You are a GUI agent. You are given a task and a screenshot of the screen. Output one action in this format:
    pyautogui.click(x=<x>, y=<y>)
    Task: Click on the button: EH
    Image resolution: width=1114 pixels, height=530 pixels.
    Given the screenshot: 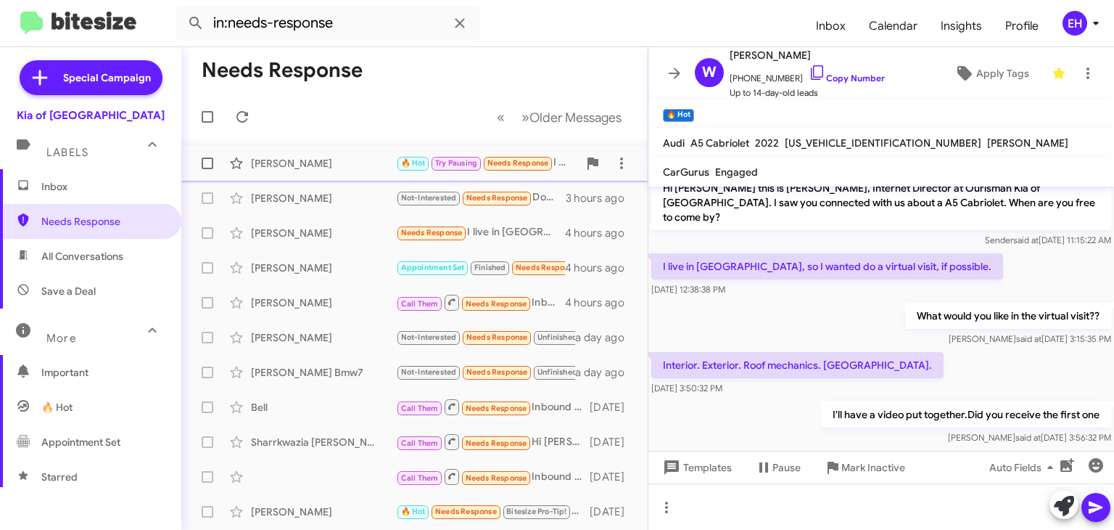 What is the action you would take?
    pyautogui.click(x=1074, y=23)
    